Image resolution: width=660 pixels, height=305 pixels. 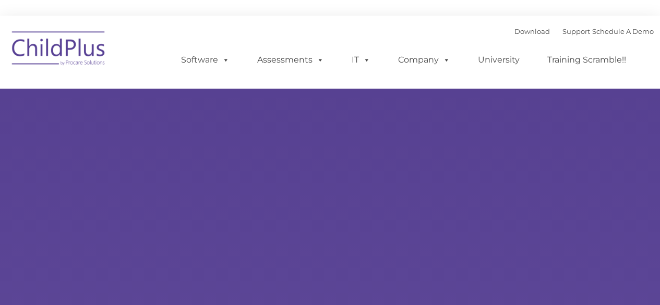 What do you see at coordinates (59, 50) in the screenshot?
I see `img: ChildPlus by Procare Solutions` at bounding box center [59, 50].